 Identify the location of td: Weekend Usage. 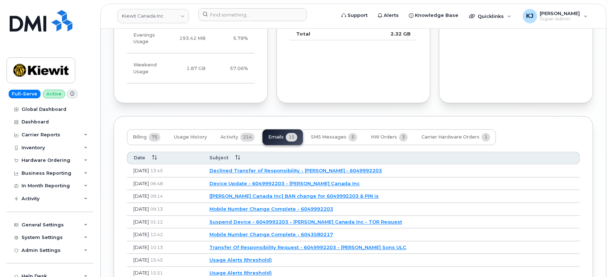
(150, 69).